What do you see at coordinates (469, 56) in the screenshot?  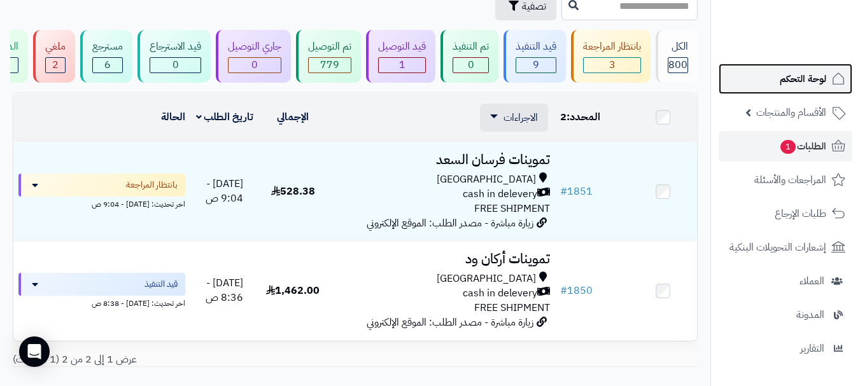 I see `a: تم التنفيذ 0` at bounding box center [469, 56].